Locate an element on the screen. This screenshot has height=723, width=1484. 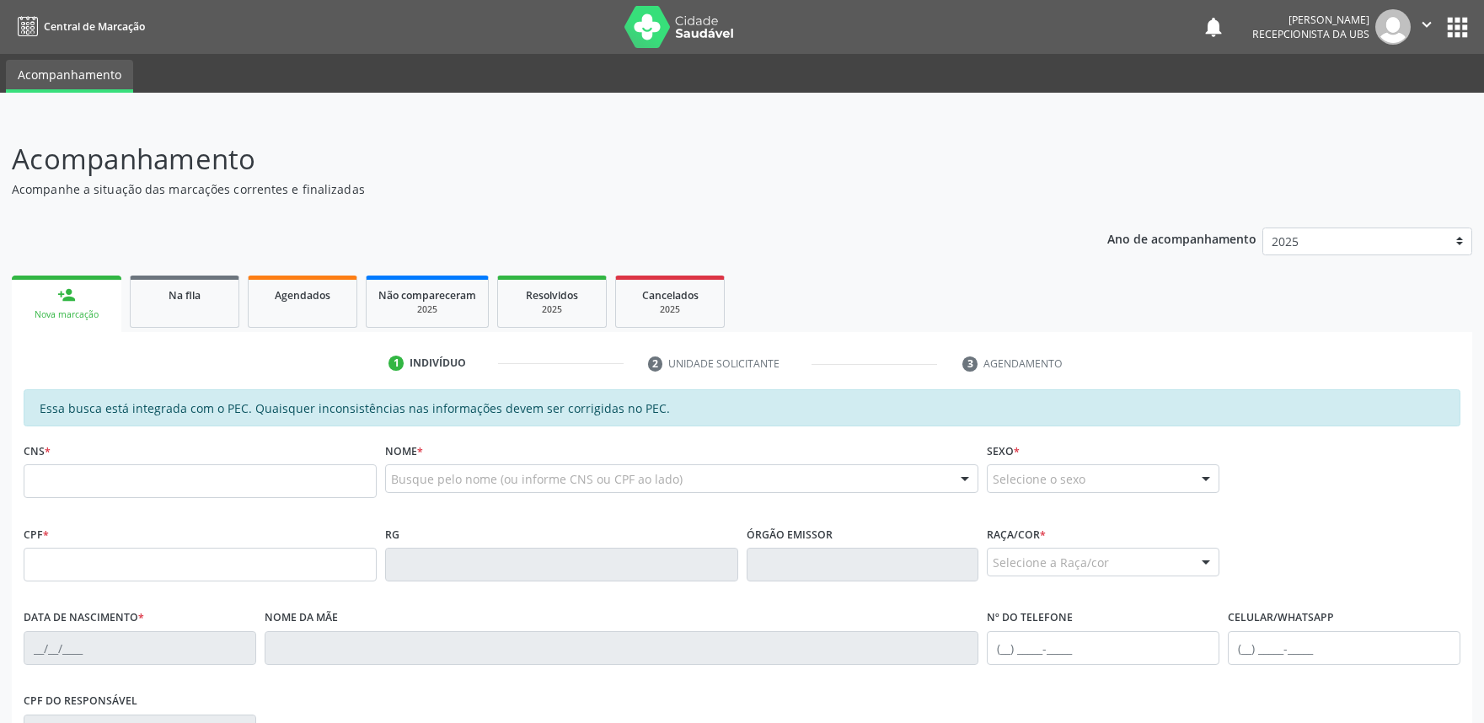
div: Indivíduo is located at coordinates (437, 363).